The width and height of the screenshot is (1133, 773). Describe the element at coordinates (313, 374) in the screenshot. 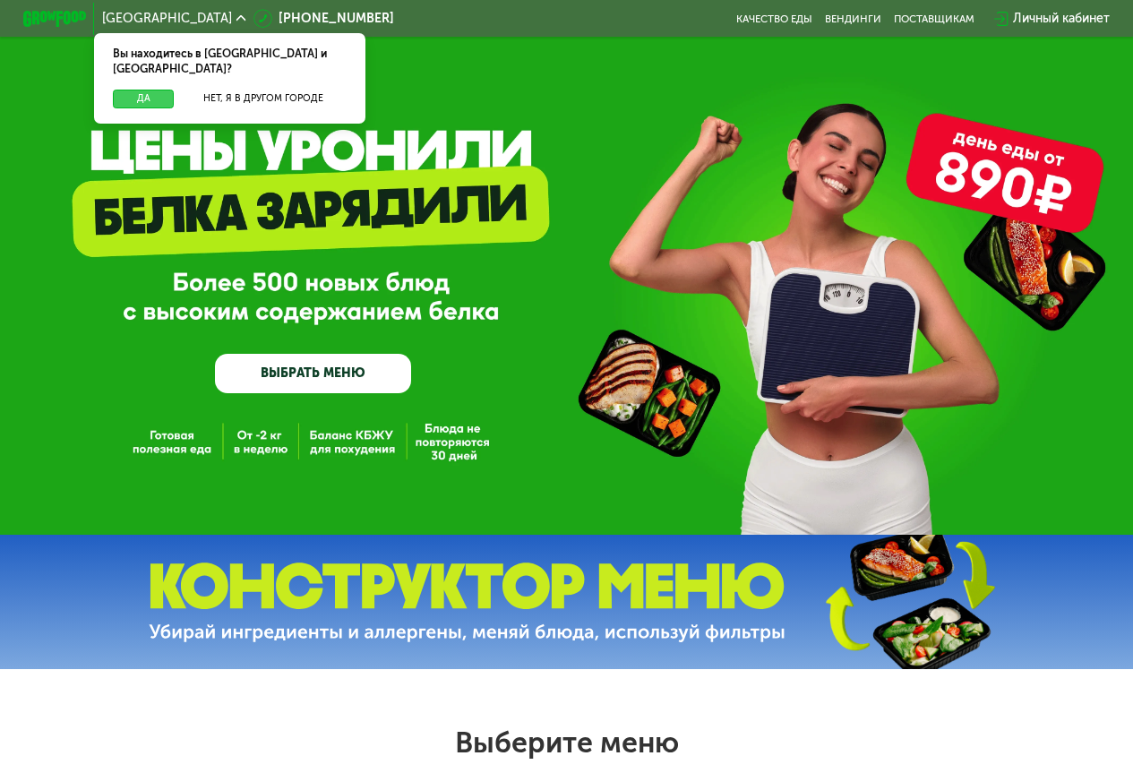

I see `a: ВЫБРАТЬ МЕНЮ` at that location.